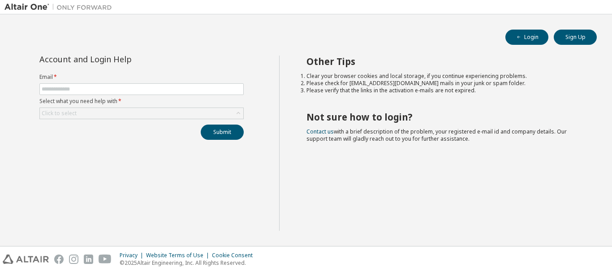 This screenshot has height=272, width=612. I want to click on label: Select what you need help with, so click(142, 101).